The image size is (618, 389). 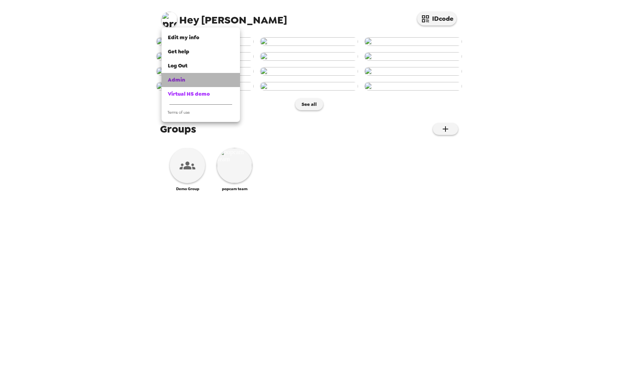 What do you see at coordinates (189, 94) in the screenshot?
I see `span: Virtual HS demo` at bounding box center [189, 94].